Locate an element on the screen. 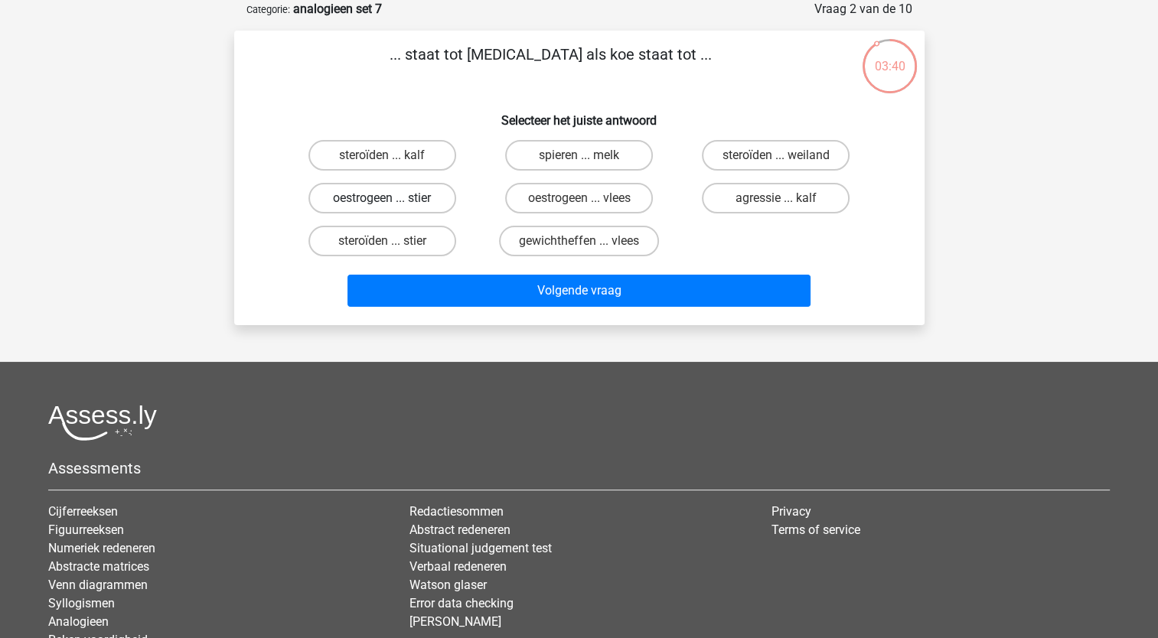 The height and width of the screenshot is (638, 1158). a: Syllogismen is located at coordinates (81, 603).